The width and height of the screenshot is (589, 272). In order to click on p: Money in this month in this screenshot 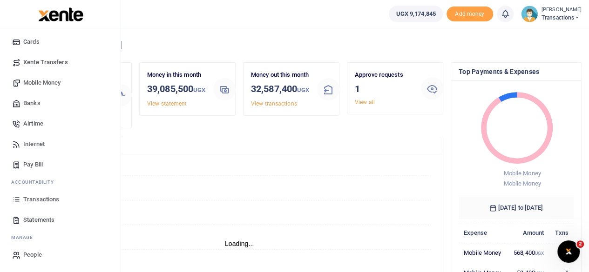, I will do `click(176, 75)`.